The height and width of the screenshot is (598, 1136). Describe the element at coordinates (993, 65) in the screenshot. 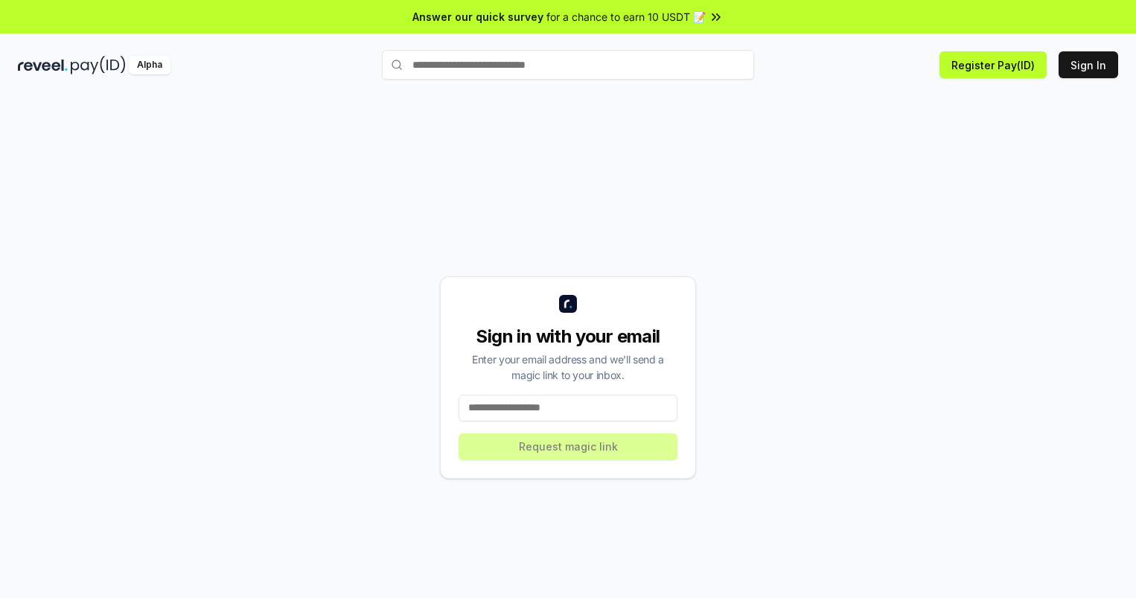

I see `button: Register Pay(ID)` at that location.